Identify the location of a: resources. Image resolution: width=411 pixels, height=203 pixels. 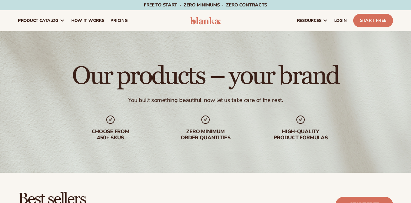
(313, 21).